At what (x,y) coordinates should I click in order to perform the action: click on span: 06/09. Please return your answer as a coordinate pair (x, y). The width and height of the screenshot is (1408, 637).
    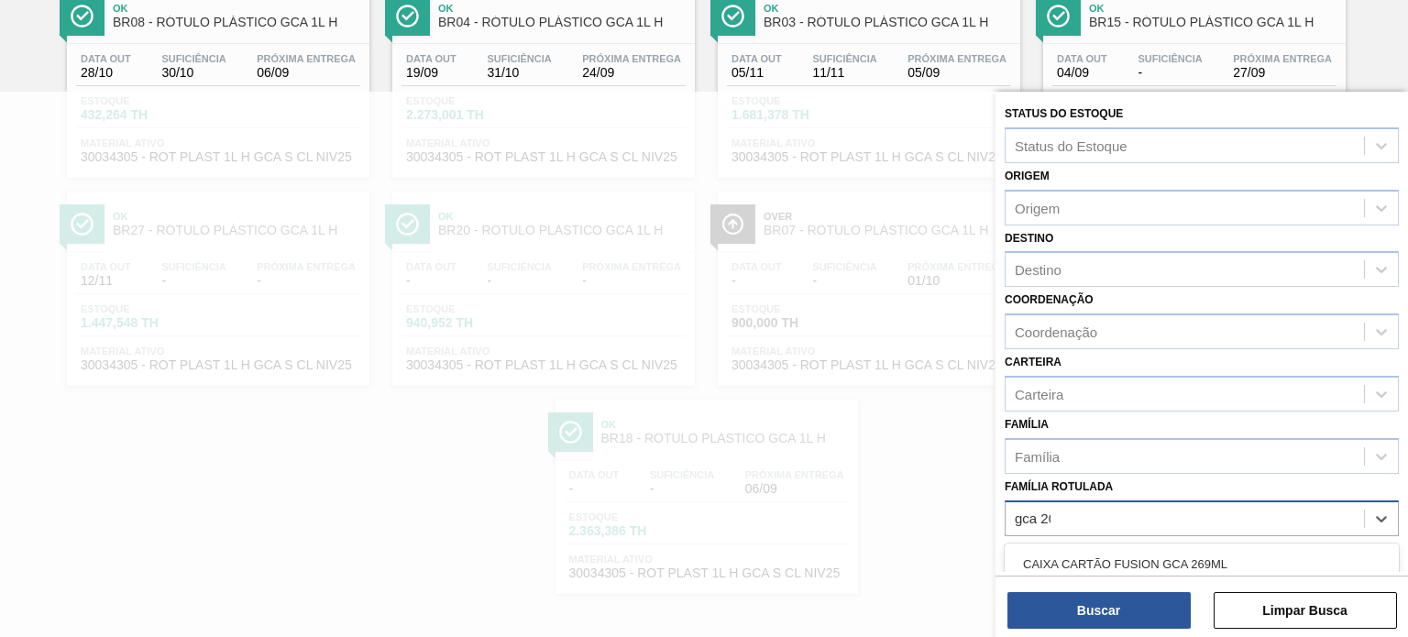
    Looking at the image, I should click on (306, 72).